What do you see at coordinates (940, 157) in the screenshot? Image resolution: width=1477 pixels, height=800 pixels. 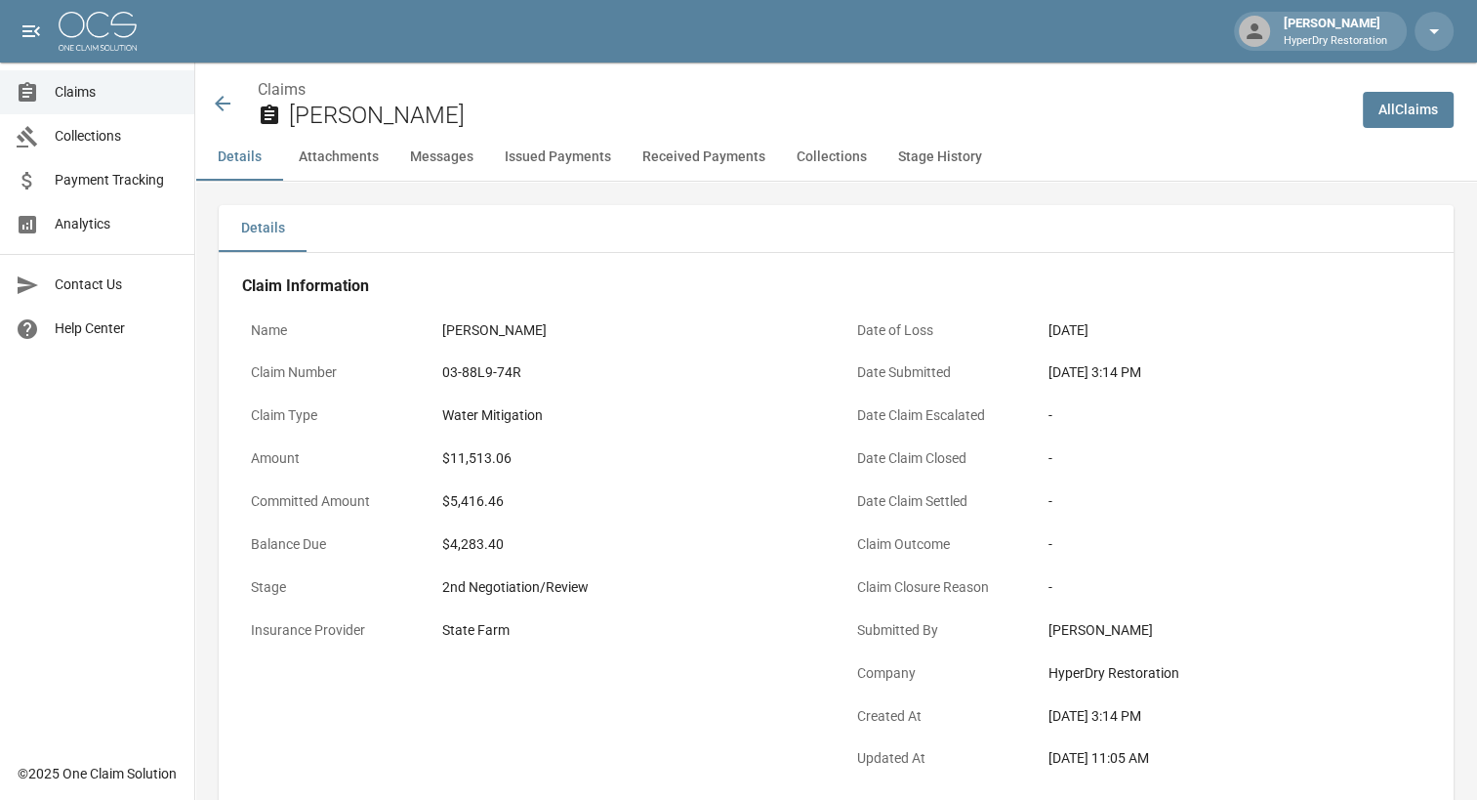 I see `button: Stage History` at bounding box center [940, 157].